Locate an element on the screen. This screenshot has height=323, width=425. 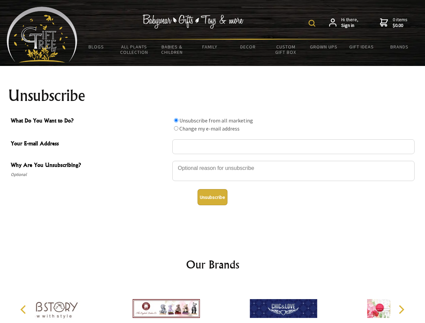
img: product search is located at coordinates (312, 23).